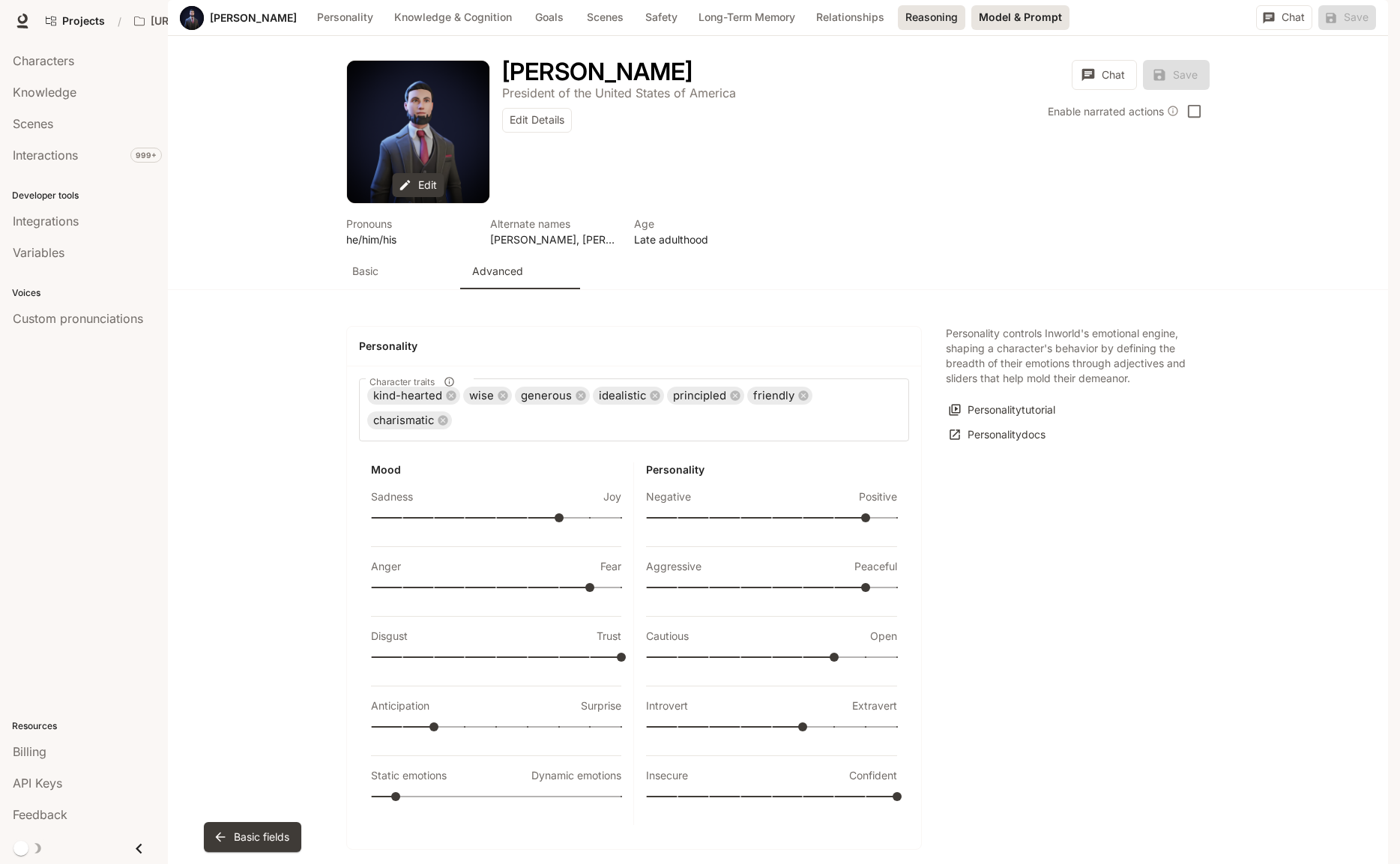  Describe the element at coordinates (418, 185) in the screenshot. I see `button: Edit` at that location.